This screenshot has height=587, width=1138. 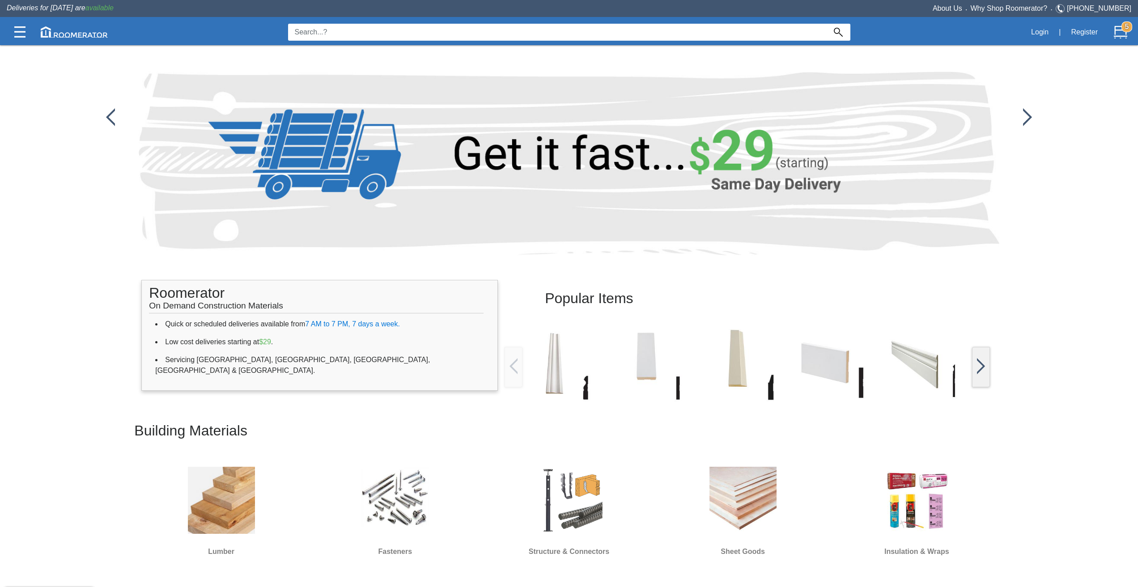 I want to click on button: Register, so click(x=1084, y=32).